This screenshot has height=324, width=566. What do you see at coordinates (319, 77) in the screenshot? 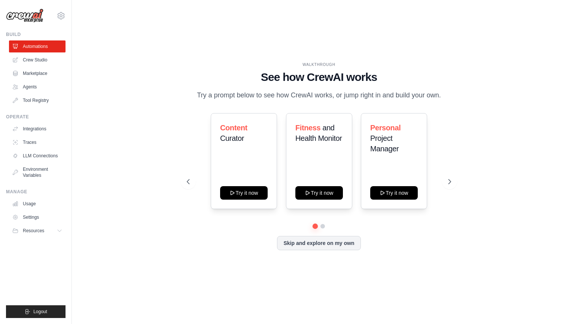
I see `h1: See how CrewAI works` at bounding box center [319, 77].